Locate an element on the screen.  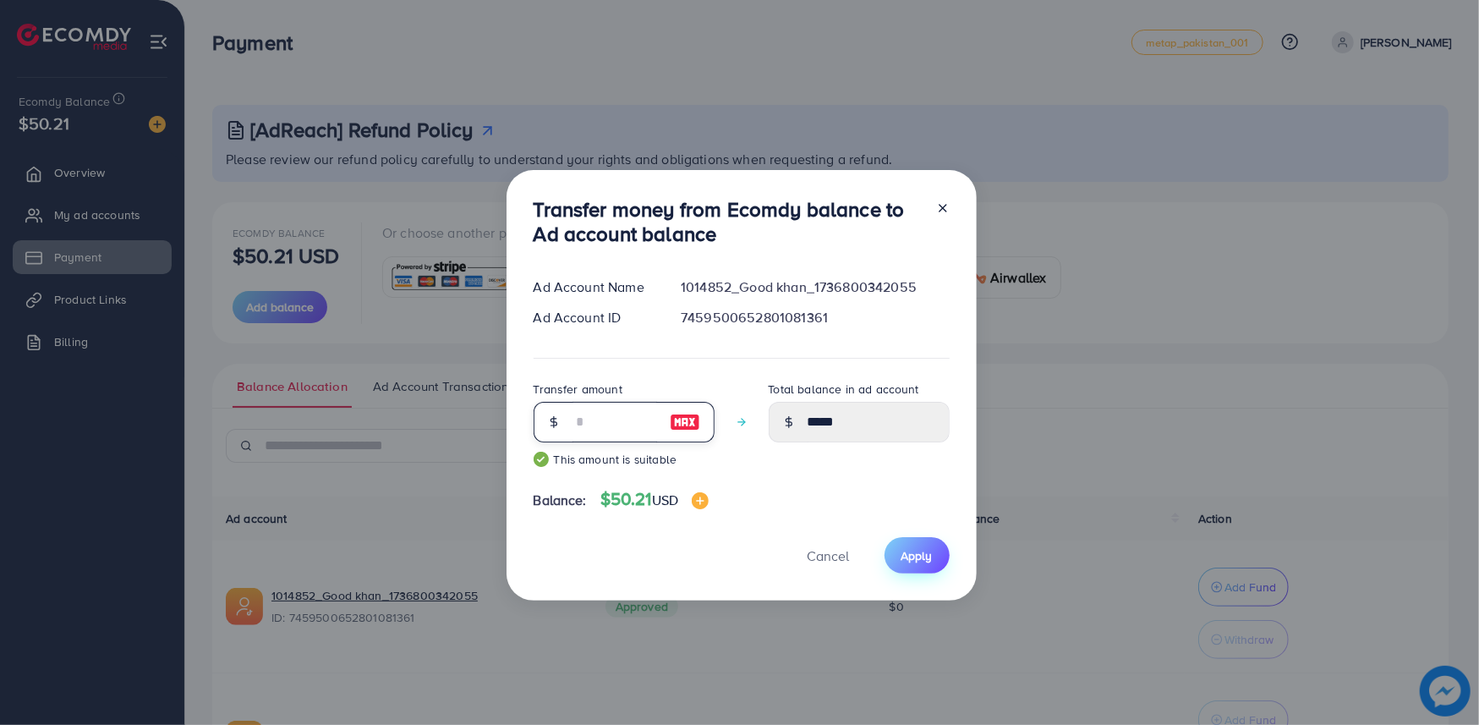
span: USD is located at coordinates (665, 500).